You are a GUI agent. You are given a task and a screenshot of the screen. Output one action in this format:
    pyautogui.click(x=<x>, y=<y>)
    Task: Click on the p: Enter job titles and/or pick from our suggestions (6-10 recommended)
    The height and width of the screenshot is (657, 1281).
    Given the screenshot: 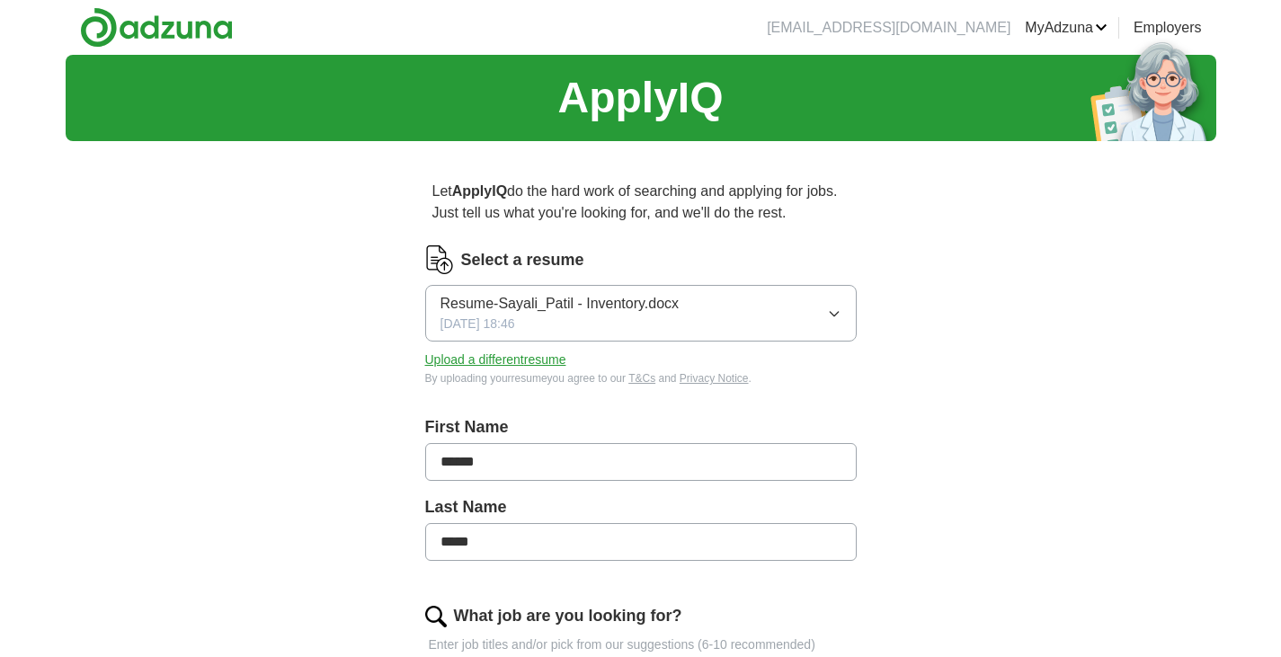 What is the action you would take?
    pyautogui.click(x=641, y=644)
    